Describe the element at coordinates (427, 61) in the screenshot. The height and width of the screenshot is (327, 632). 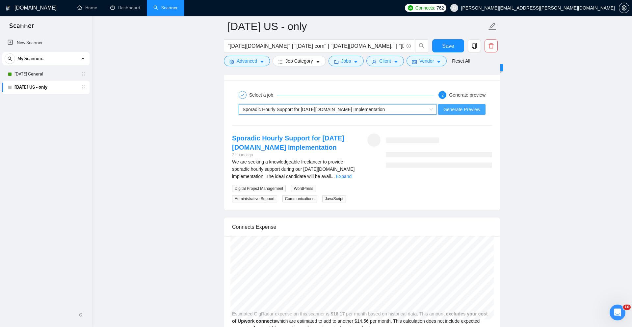
I see `span: Vendor` at that location.